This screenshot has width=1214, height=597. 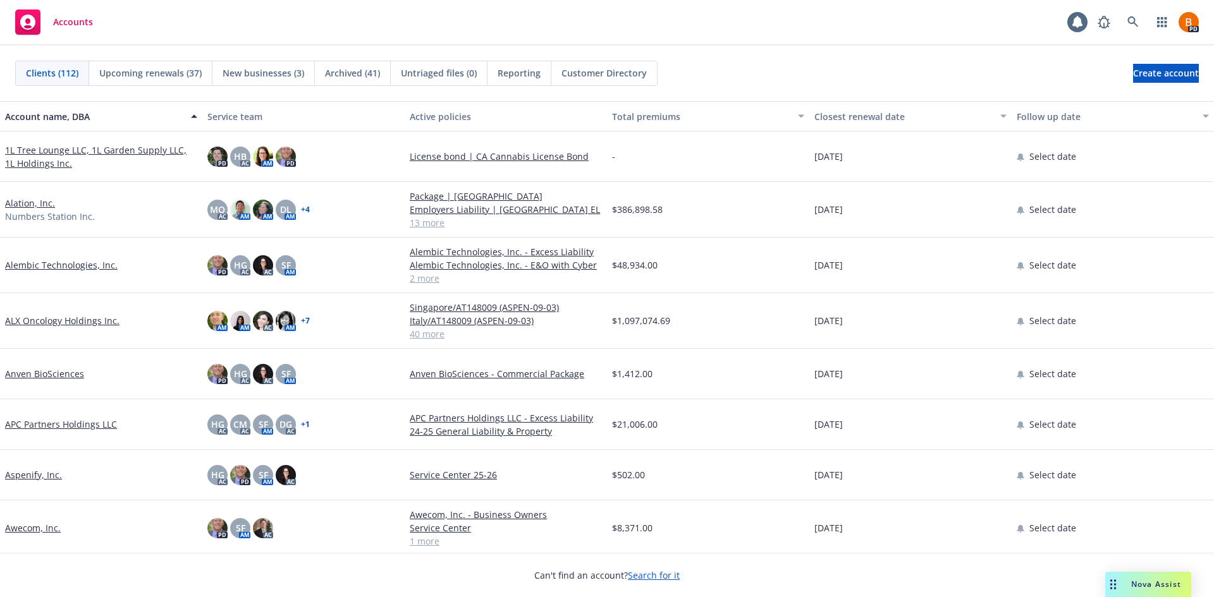 I want to click on a: Alembic Technologies, Inc. - E&O with Cyber, so click(x=506, y=265).